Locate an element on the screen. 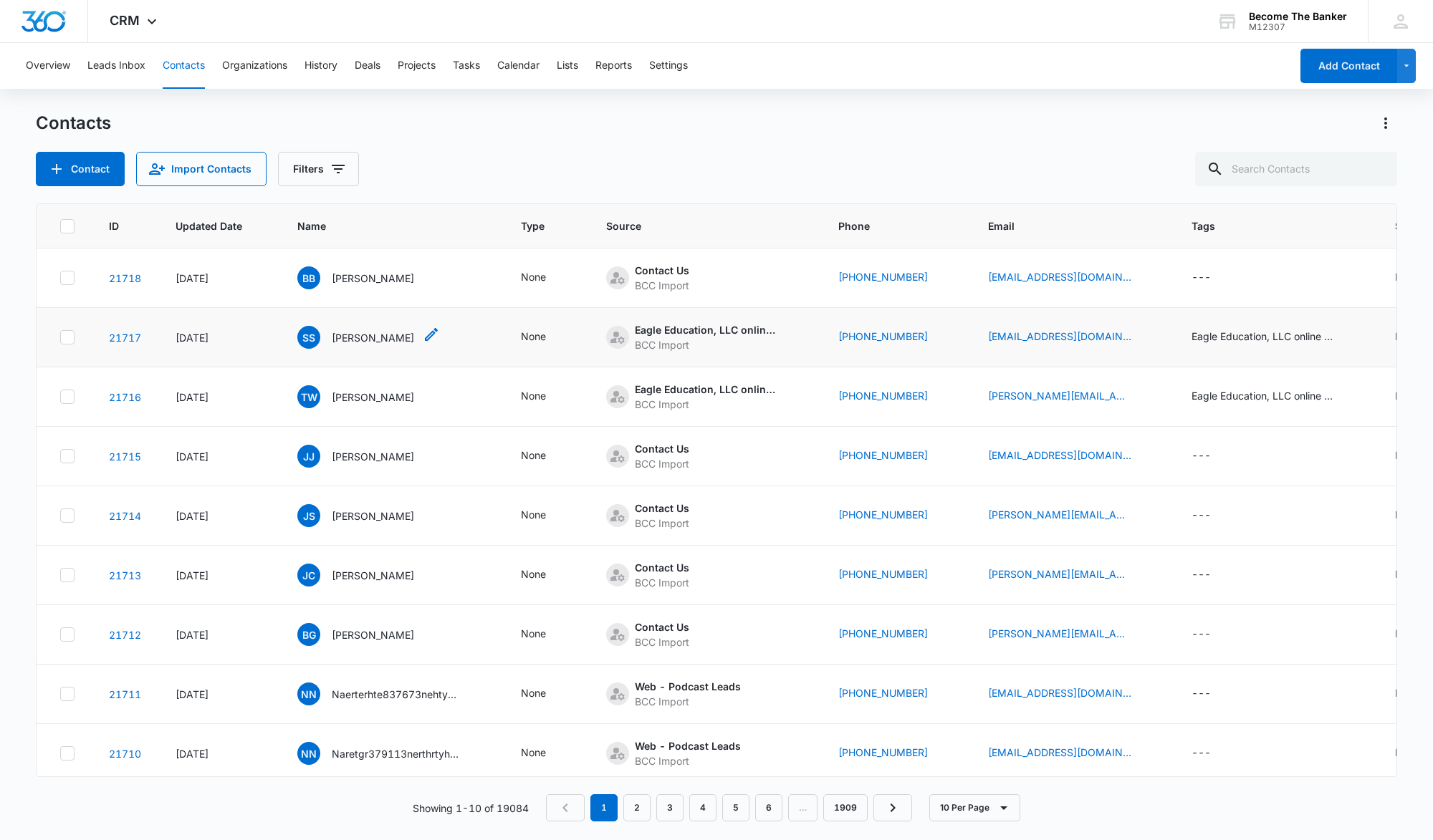  span: TW is located at coordinates (308, 396).